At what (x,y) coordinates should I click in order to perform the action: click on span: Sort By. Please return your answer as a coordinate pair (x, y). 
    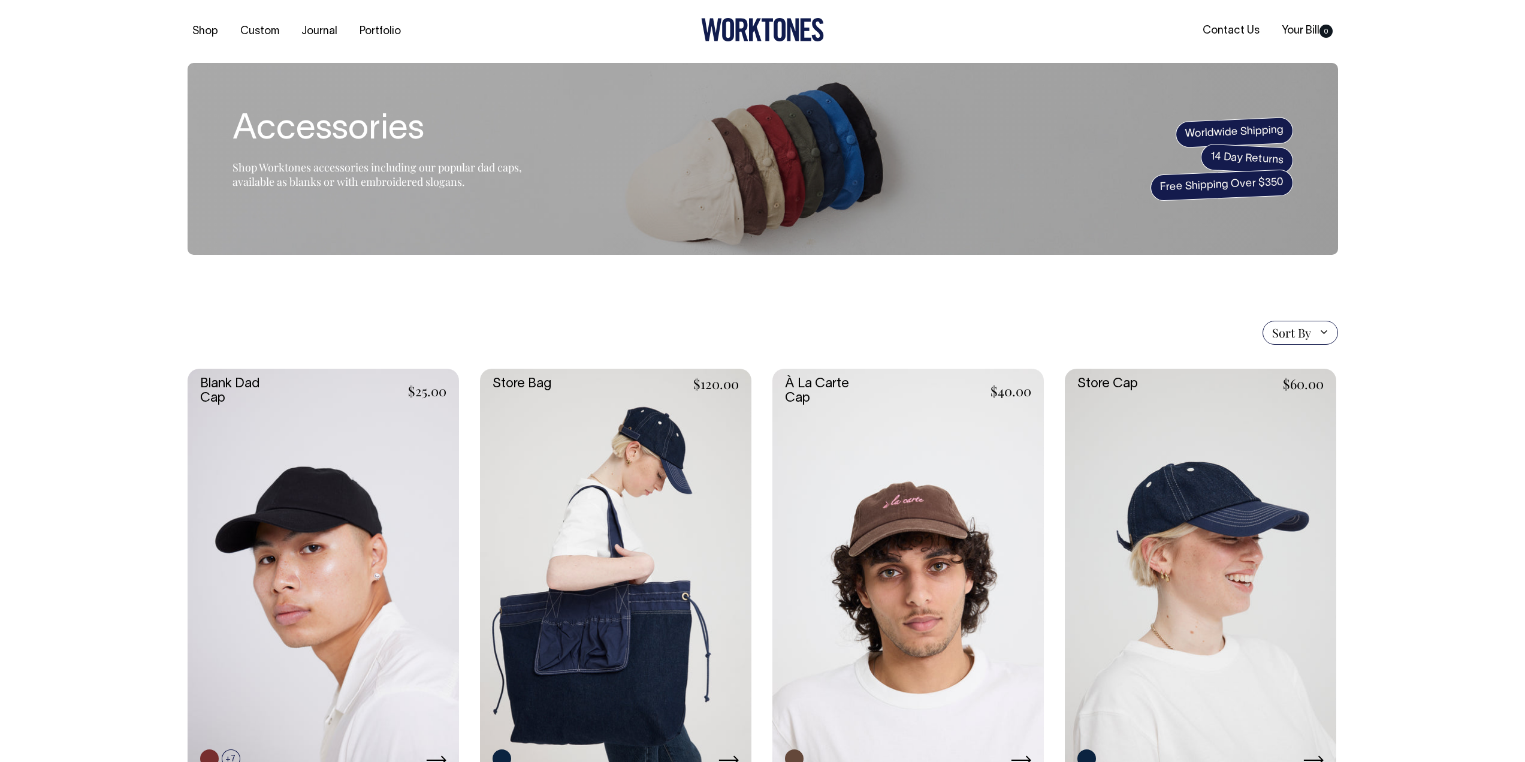
    Looking at the image, I should click on (1291, 333).